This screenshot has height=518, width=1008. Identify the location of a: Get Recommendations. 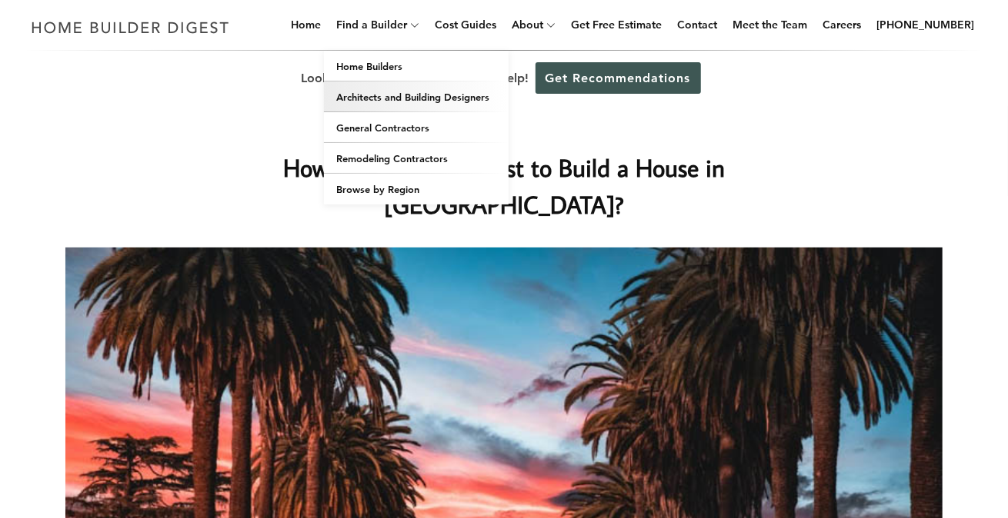
(618, 78).